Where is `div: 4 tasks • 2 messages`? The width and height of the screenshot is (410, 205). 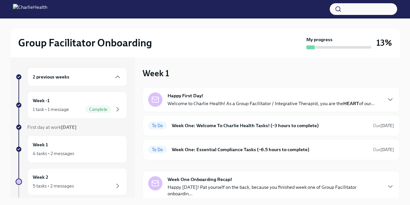
div: 4 tasks • 2 messages is located at coordinates (53, 153).